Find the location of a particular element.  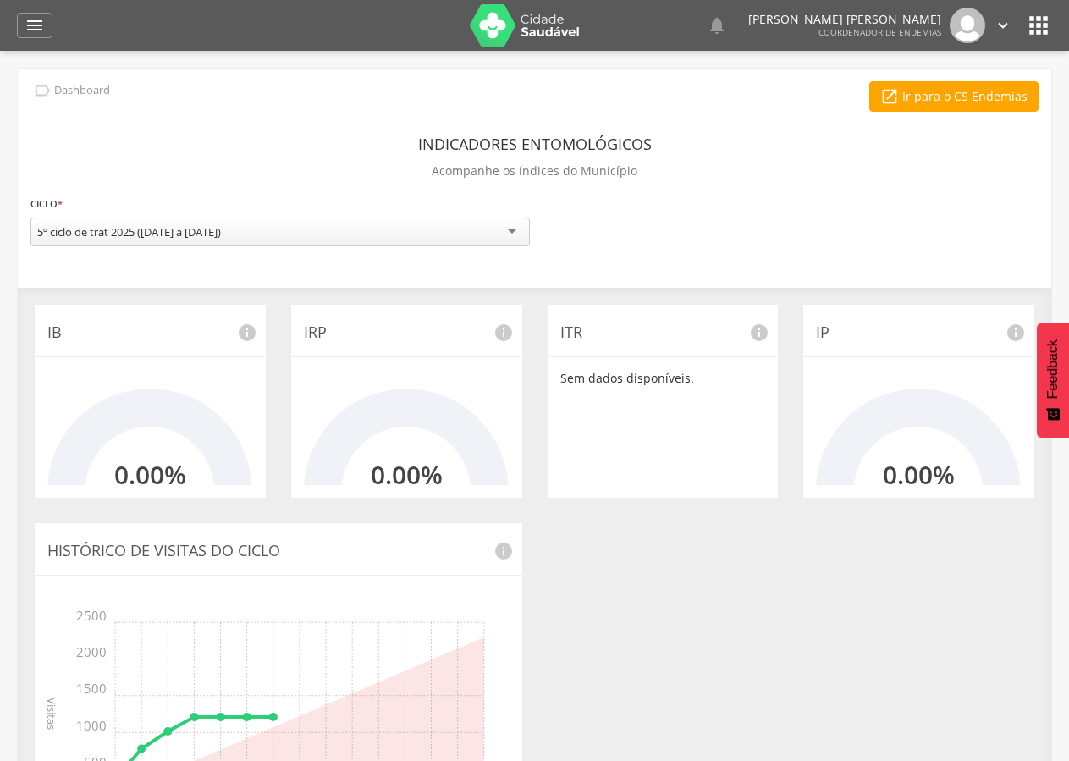

span: 2000 is located at coordinates (94, 640).